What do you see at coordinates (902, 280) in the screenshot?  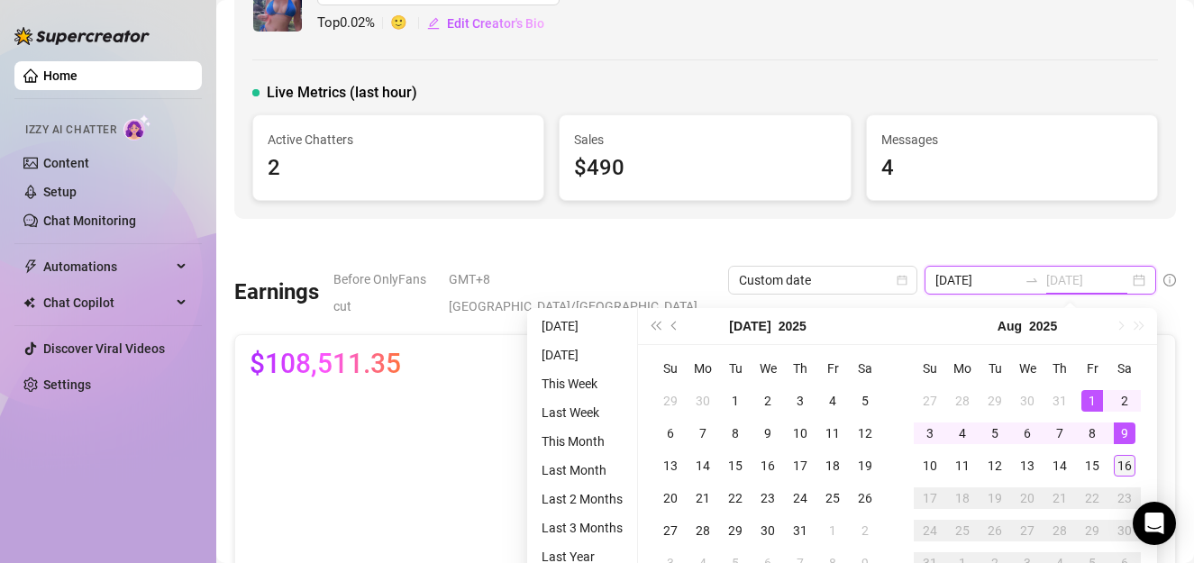 I see `span: calendar` at bounding box center [902, 280].